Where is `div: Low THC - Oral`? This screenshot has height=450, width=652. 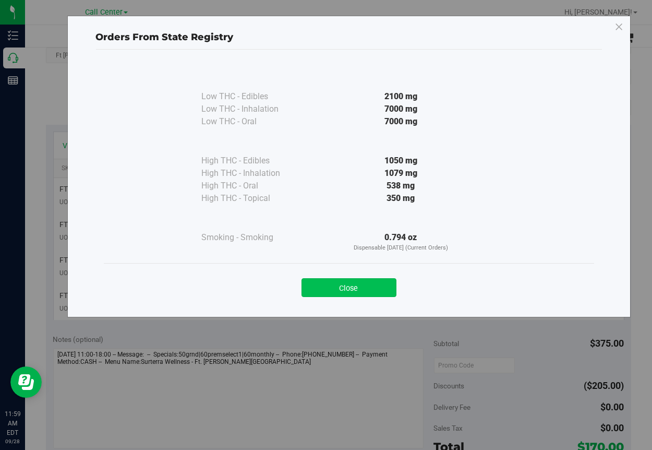
div: Low THC - Oral is located at coordinates (254, 122).